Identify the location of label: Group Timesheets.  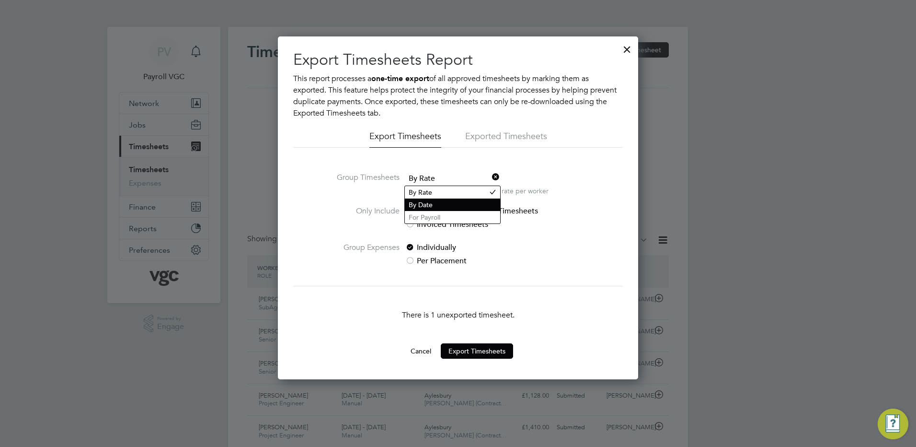
(364, 183).